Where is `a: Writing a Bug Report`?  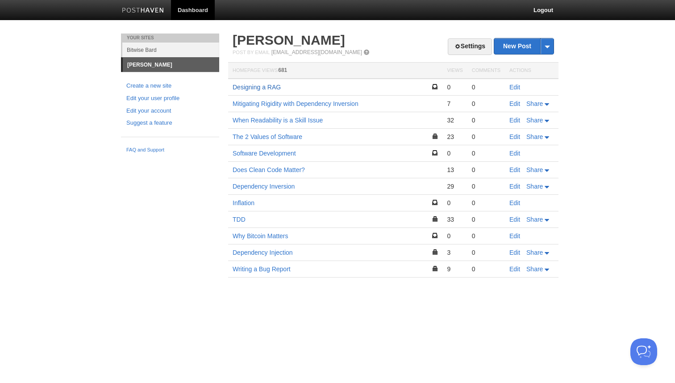 a: Writing a Bug Report is located at coordinates (262, 269).